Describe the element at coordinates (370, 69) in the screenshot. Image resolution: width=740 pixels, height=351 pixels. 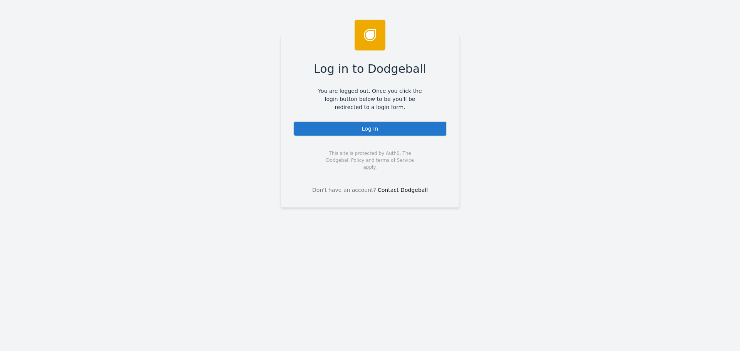
I see `span: Log in to Dodgeball` at that location.